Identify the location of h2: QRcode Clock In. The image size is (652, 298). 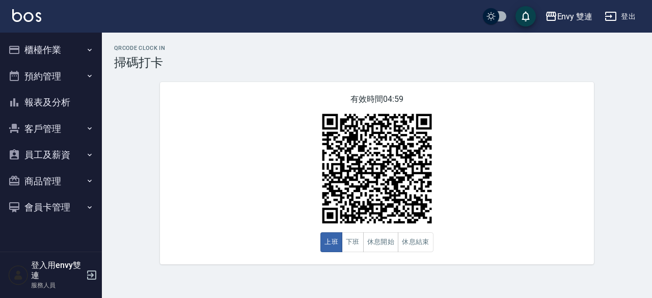
(377, 48).